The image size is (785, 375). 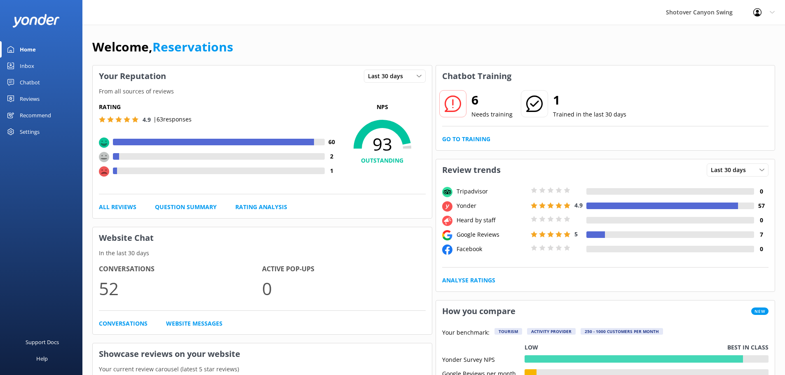 I want to click on h3: Website Chat, so click(x=262, y=238).